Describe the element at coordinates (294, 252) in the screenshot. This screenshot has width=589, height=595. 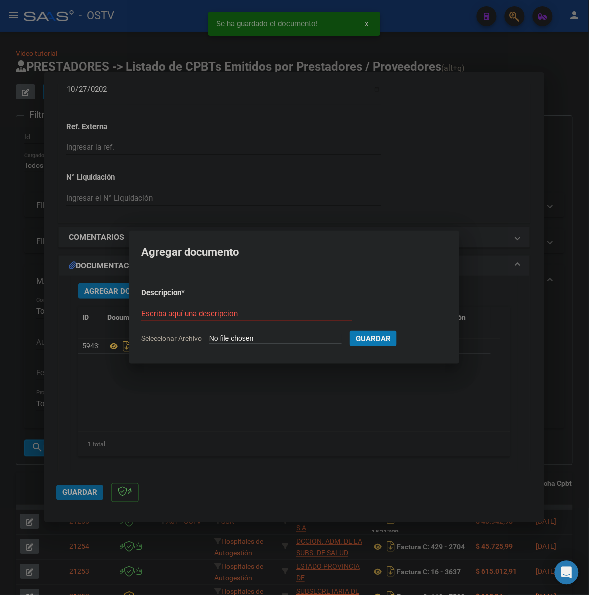
I see `h2: Agregar documento` at that location.